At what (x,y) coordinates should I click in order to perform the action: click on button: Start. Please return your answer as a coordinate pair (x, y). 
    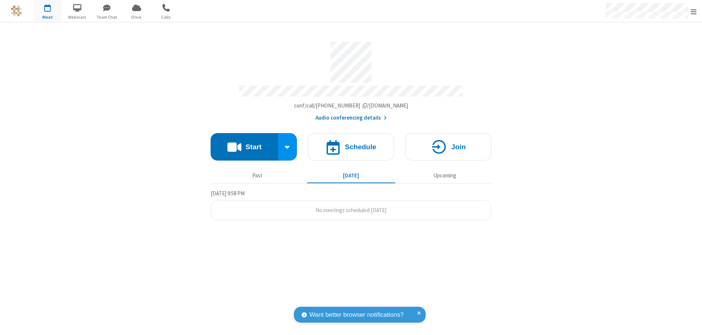
    Looking at the image, I should click on (244, 147).